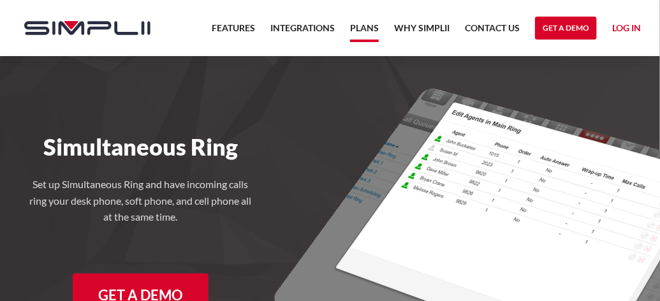  Describe the element at coordinates (626, 30) in the screenshot. I see `a: Log in` at that location.